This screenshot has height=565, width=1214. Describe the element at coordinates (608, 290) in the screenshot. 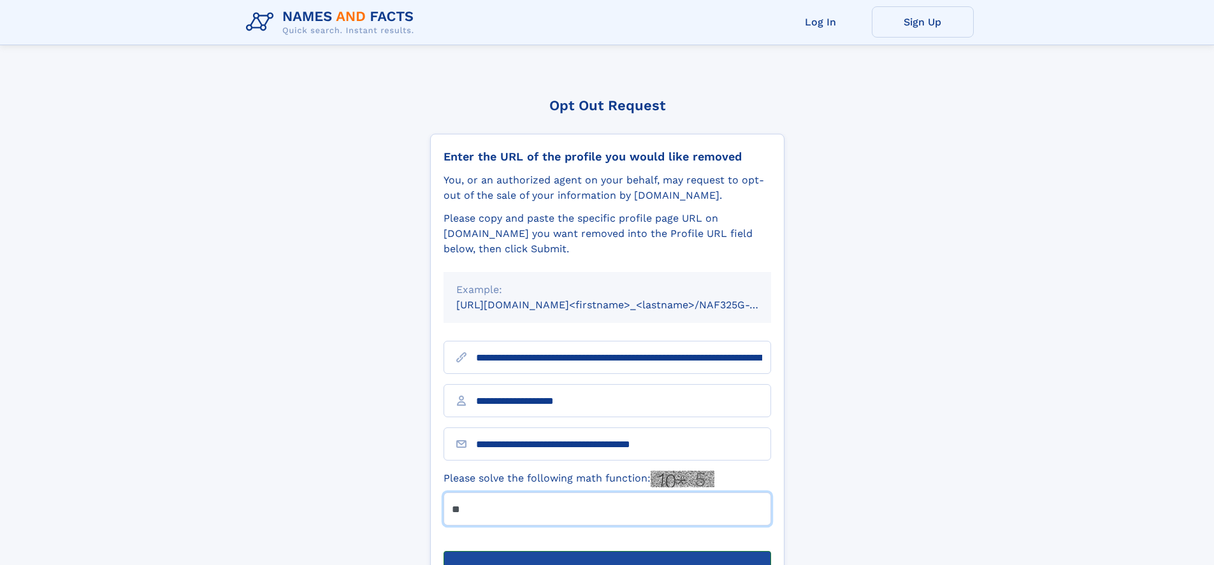

I see `div: Example:` at that location.